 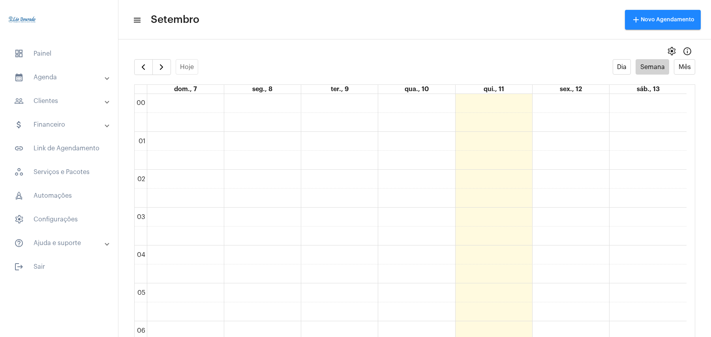 I want to click on span: Serviços e Pacotes, so click(x=59, y=172).